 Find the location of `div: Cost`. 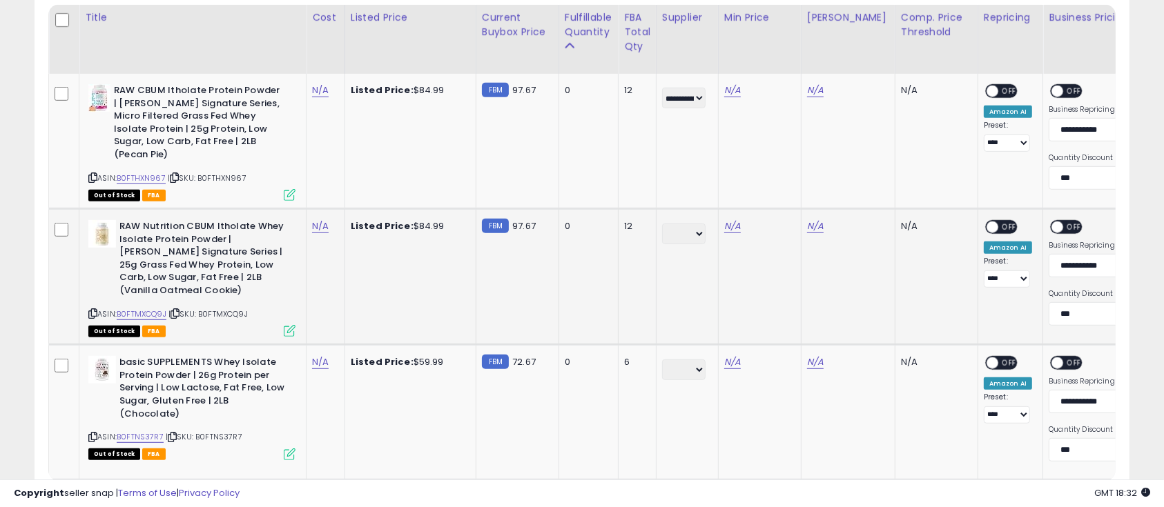

div: Cost is located at coordinates (325, 17).